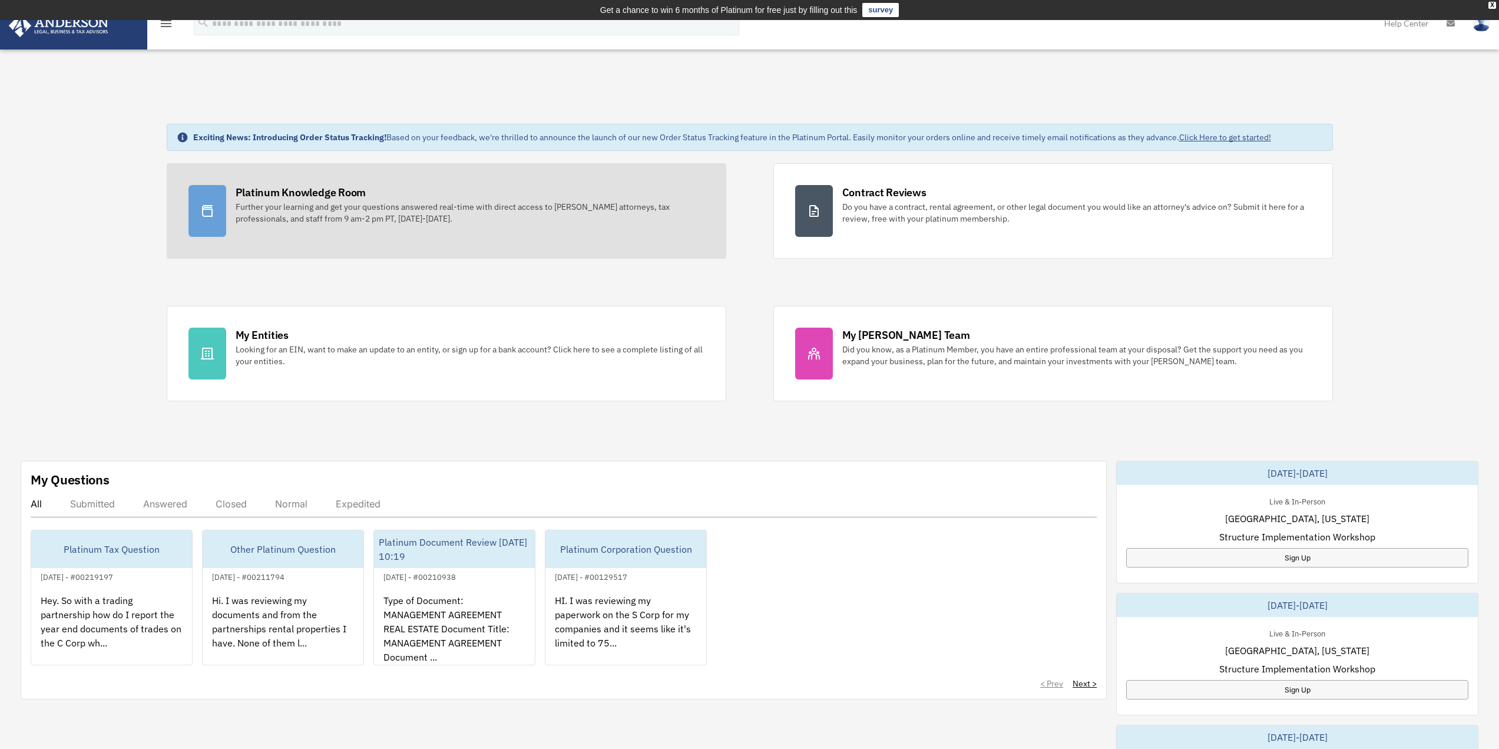 The image size is (1499, 749). Describe the element at coordinates (92, 504) in the screenshot. I see `div: Submitted` at that location.